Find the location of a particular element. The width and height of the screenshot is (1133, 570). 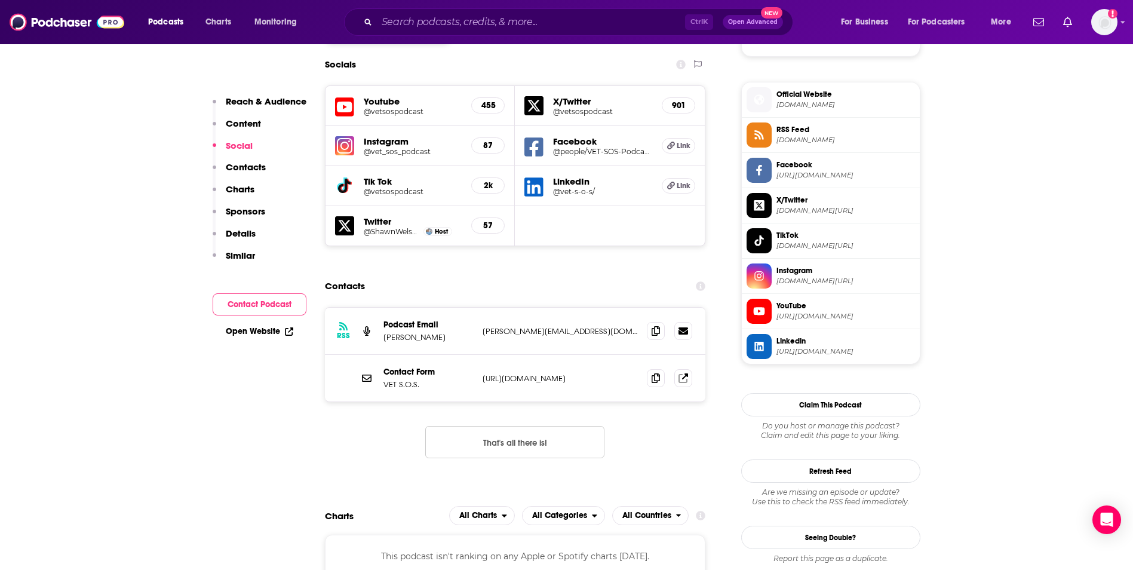

button: Contact Podcast is located at coordinates (259, 304).